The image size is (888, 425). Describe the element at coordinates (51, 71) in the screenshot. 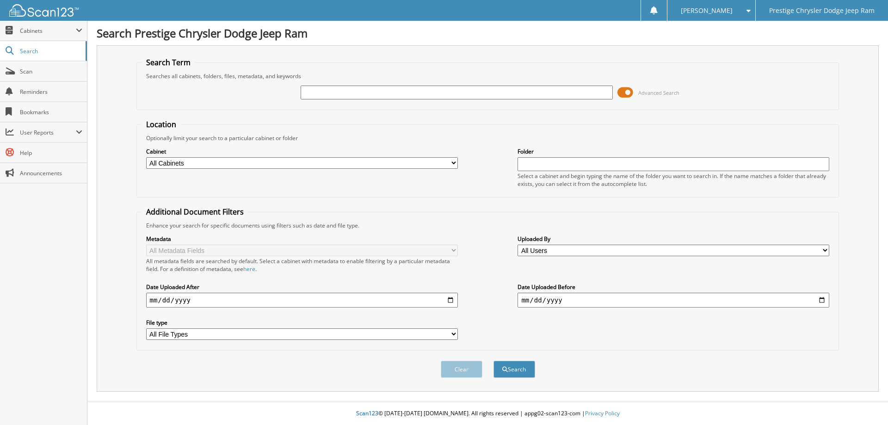

I see `span: Scan` at that location.